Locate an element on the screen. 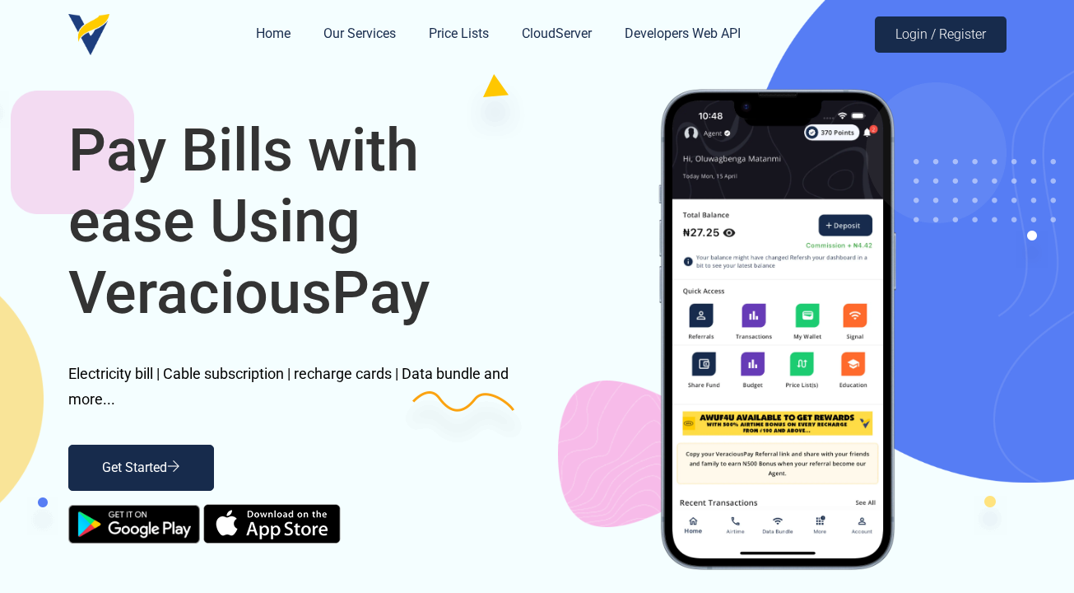 This screenshot has height=593, width=1074. a: Our Services is located at coordinates (360, 35).